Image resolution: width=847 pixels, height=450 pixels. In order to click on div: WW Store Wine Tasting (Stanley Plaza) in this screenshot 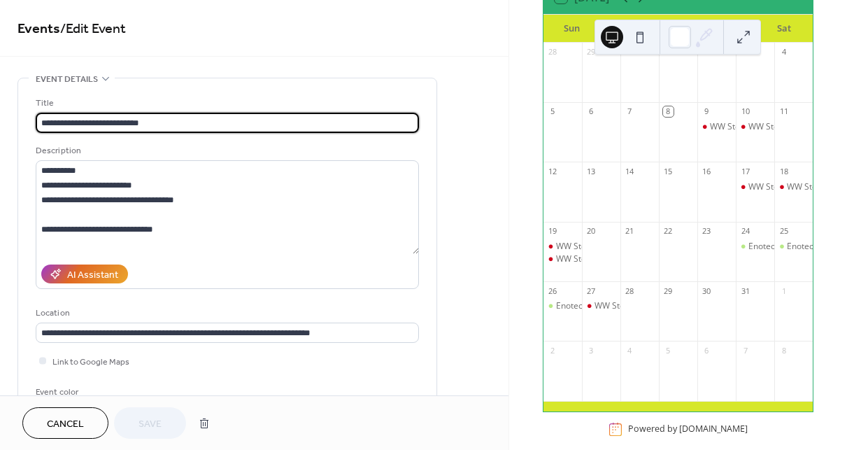, I will do `click(793, 187)`.